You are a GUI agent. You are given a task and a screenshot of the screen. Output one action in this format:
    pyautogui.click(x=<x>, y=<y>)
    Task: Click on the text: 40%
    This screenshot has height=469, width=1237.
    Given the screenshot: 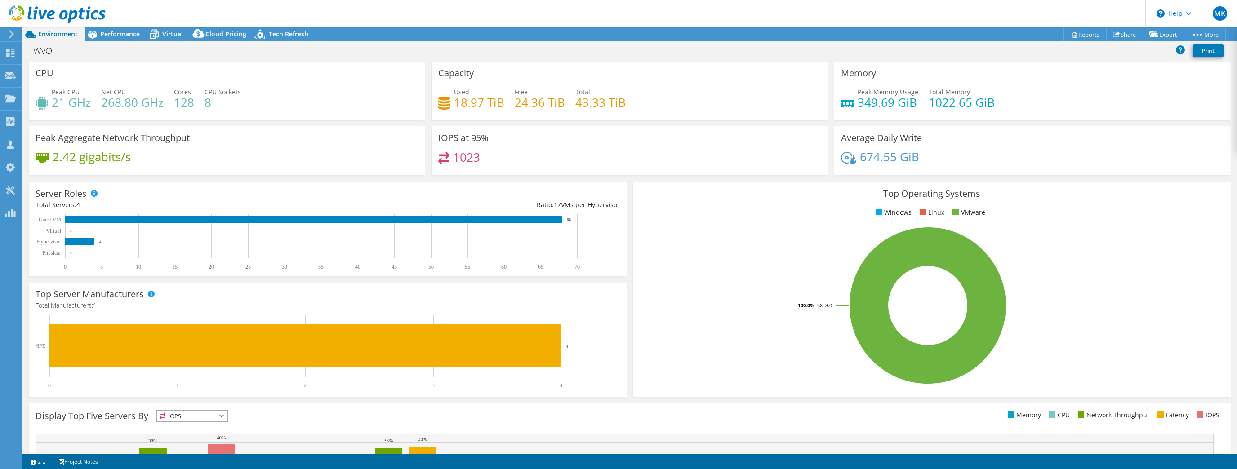 What is the action you would take?
    pyautogui.click(x=221, y=438)
    